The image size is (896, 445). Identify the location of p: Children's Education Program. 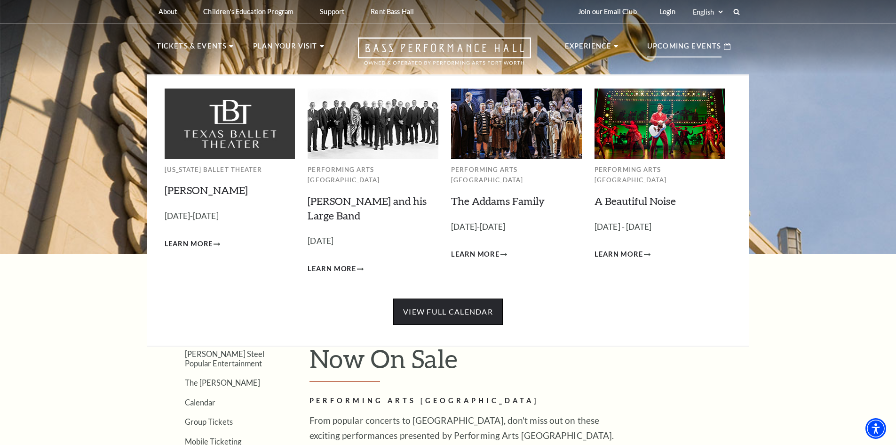
(248, 11).